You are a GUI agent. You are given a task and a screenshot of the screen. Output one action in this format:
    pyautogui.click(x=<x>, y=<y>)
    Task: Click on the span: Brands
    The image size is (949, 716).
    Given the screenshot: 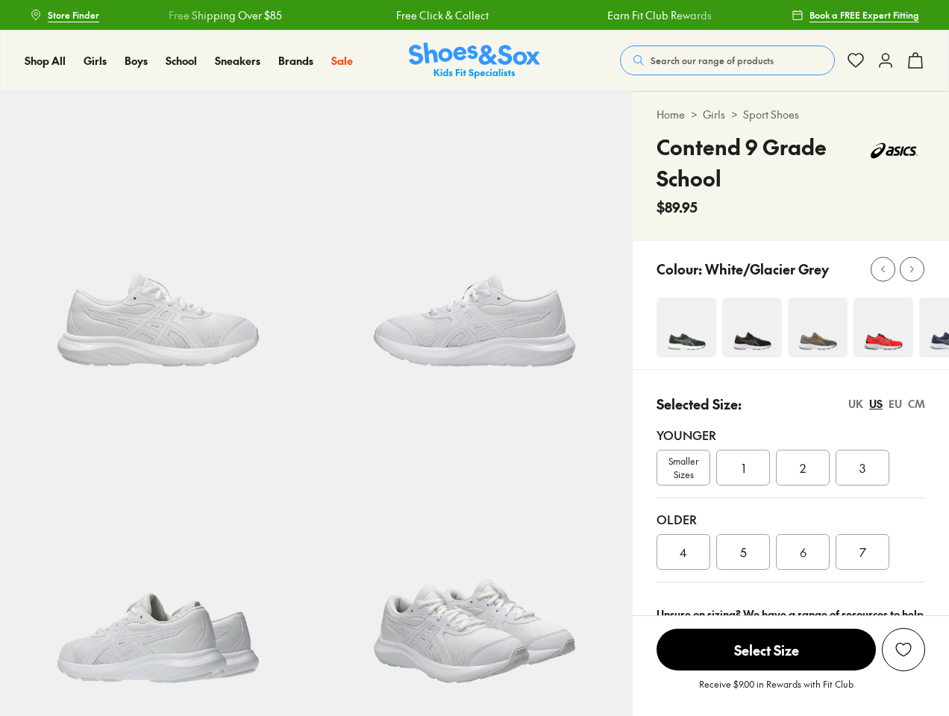 What is the action you would take?
    pyautogui.click(x=296, y=60)
    